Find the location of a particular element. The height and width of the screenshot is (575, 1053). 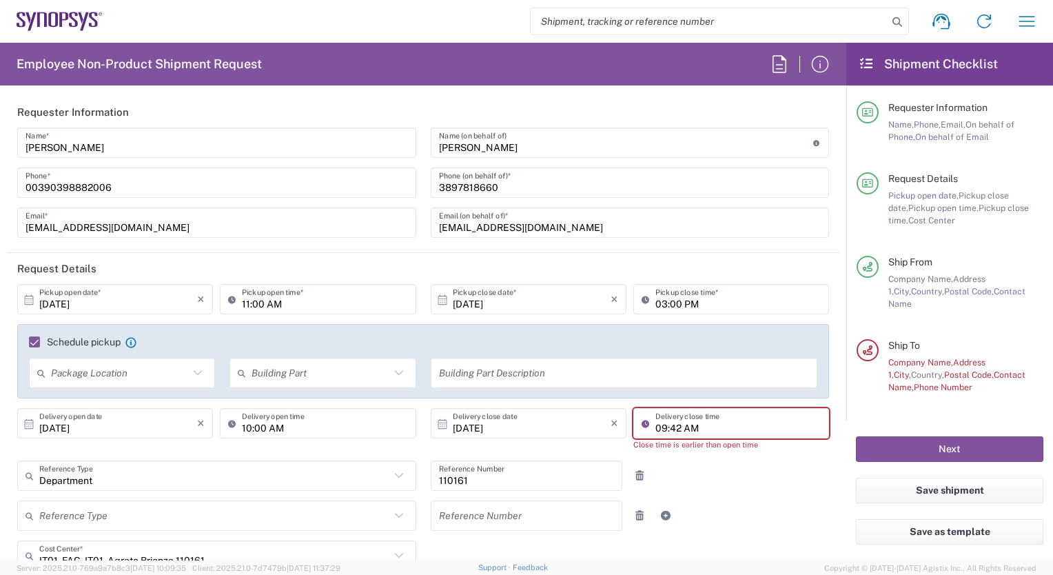

span: Server: 2025.21.0-769a9a7b8c3 is located at coordinates (101, 568).